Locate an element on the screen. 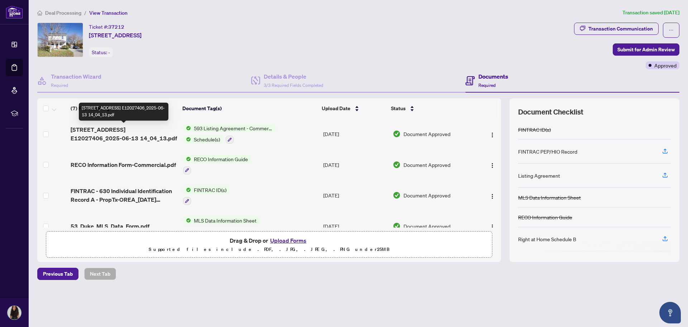  span: Status is located at coordinates (398, 108).